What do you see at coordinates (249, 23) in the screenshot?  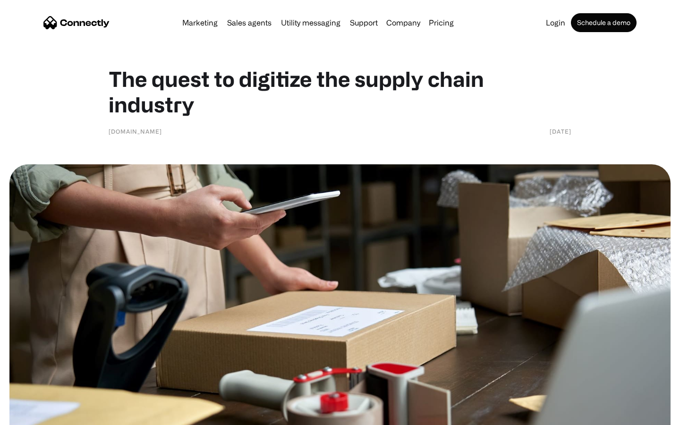 I see `a: Sales agents` at bounding box center [249, 23].